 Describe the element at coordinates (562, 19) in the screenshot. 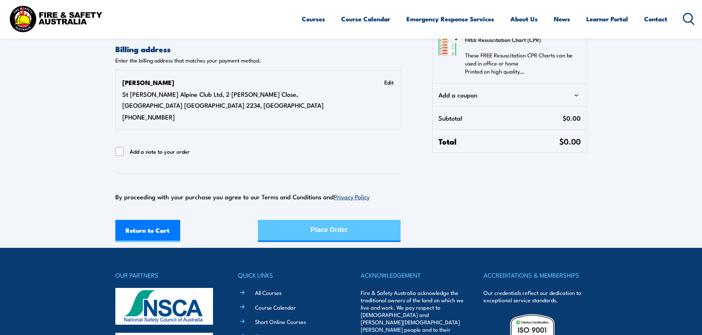

I see `a: News` at that location.